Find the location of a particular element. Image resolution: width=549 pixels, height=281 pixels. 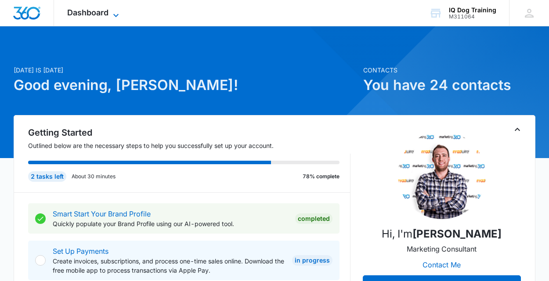

p: Outlined below are the necessary steps to help you successfully set up your account. is located at coordinates (189, 145).